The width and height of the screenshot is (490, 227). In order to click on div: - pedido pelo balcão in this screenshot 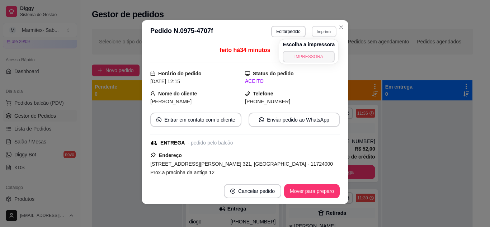, I will do `click(210, 143)`.